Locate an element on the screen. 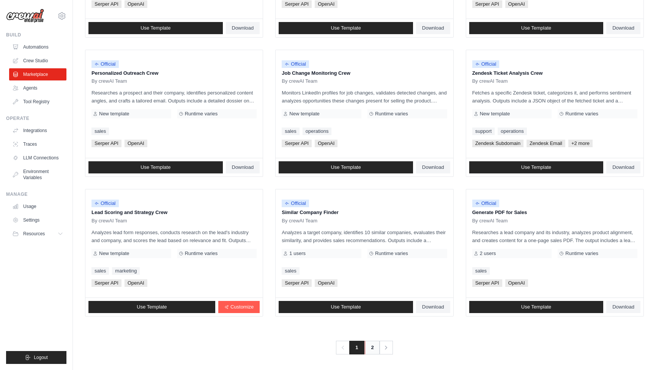  p: Lead Scoring and Strategy Crew is located at coordinates (174, 212).